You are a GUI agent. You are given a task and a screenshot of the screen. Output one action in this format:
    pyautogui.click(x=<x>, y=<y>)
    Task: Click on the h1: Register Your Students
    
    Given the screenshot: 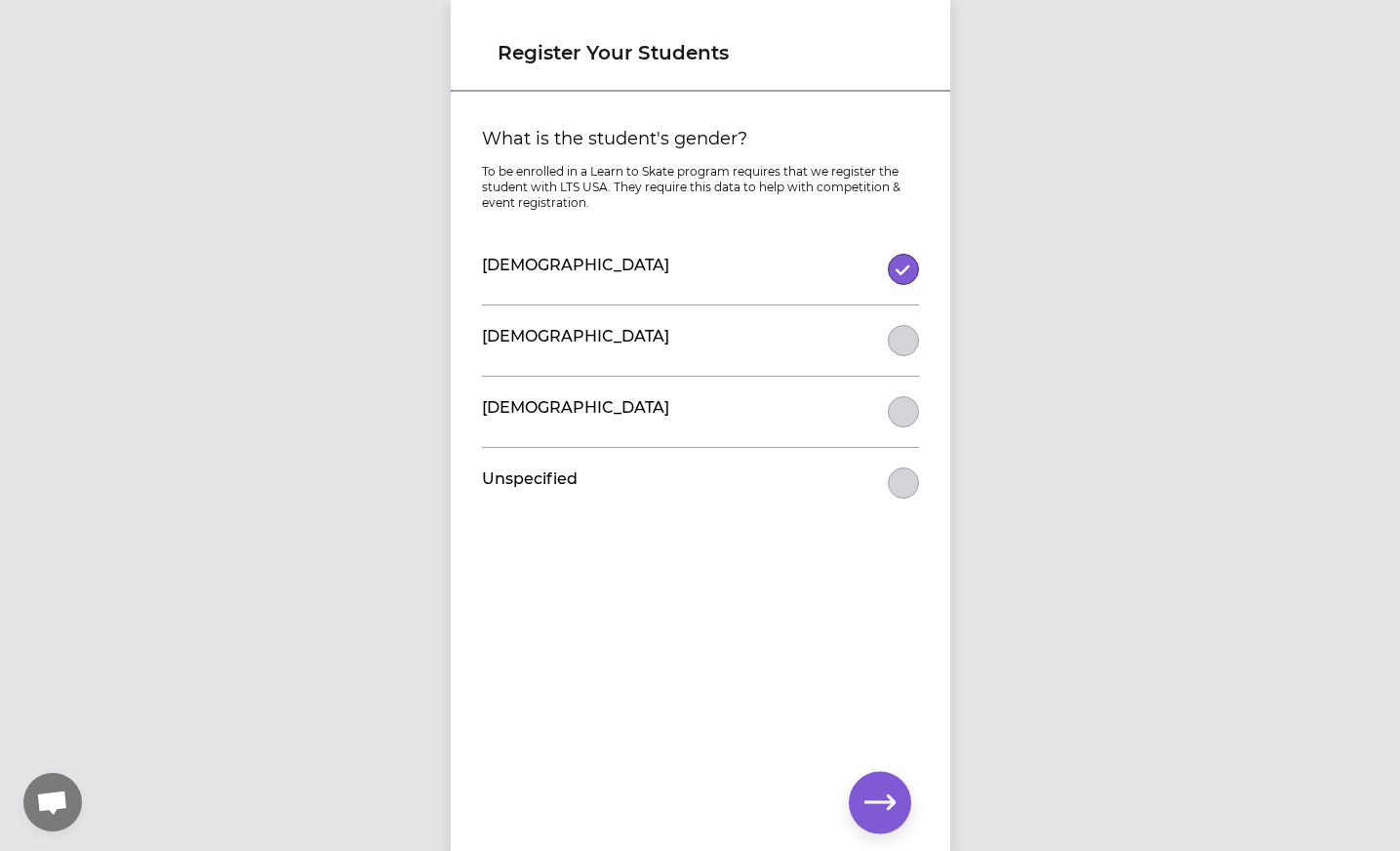 What is the action you would take?
    pyautogui.click(x=700, y=53)
    